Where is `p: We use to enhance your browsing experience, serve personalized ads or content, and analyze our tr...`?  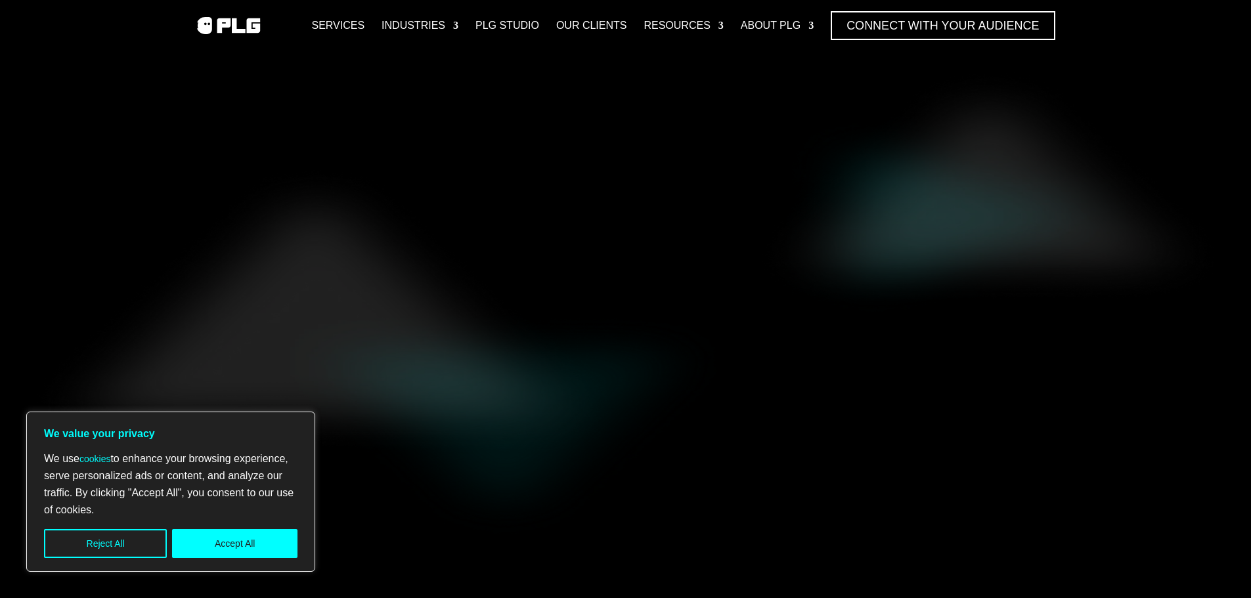
p: We use to enhance your browsing experience, serve personalized ads or content, and analyze our tr... is located at coordinates (171, 485).